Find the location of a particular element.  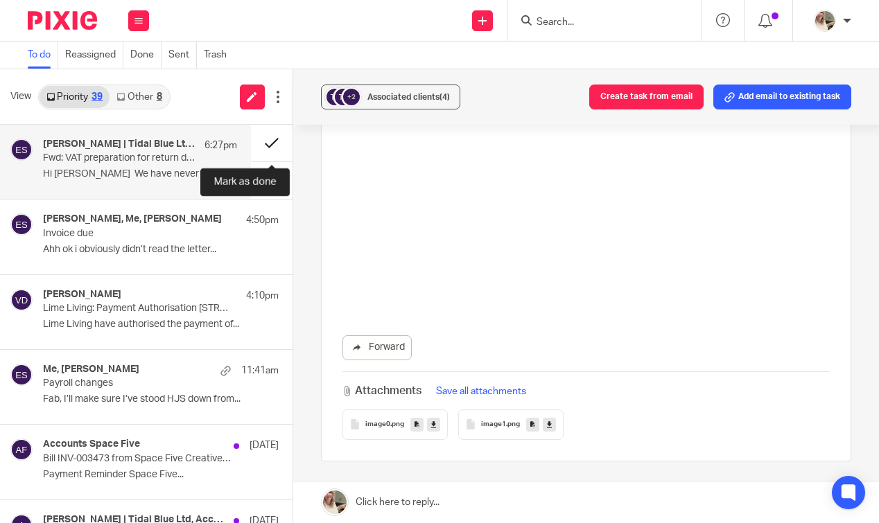

h4: Accounts Space Five is located at coordinates (92, 444).